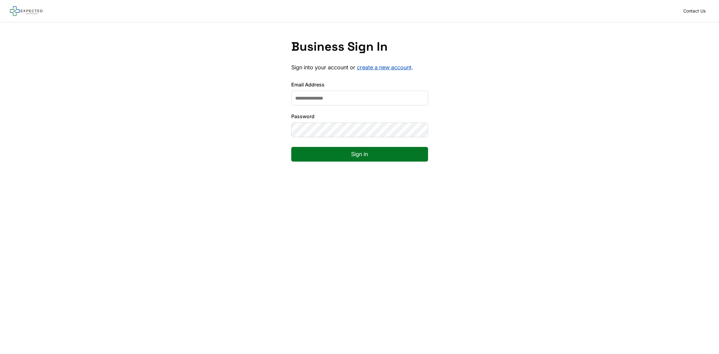 The height and width of the screenshot is (354, 719). I want to click on h1: Business Sign In, so click(360, 47).